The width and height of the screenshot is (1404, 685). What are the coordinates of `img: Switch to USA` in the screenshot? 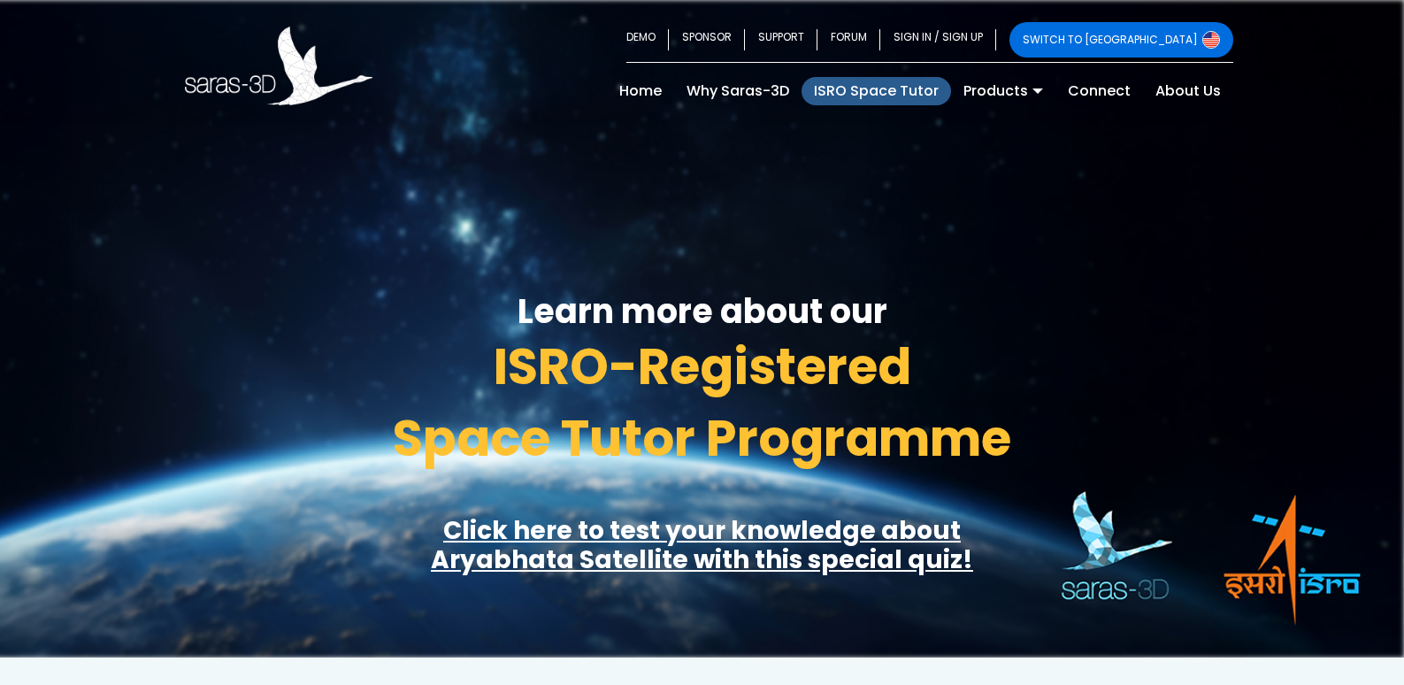 It's located at (1212, 40).